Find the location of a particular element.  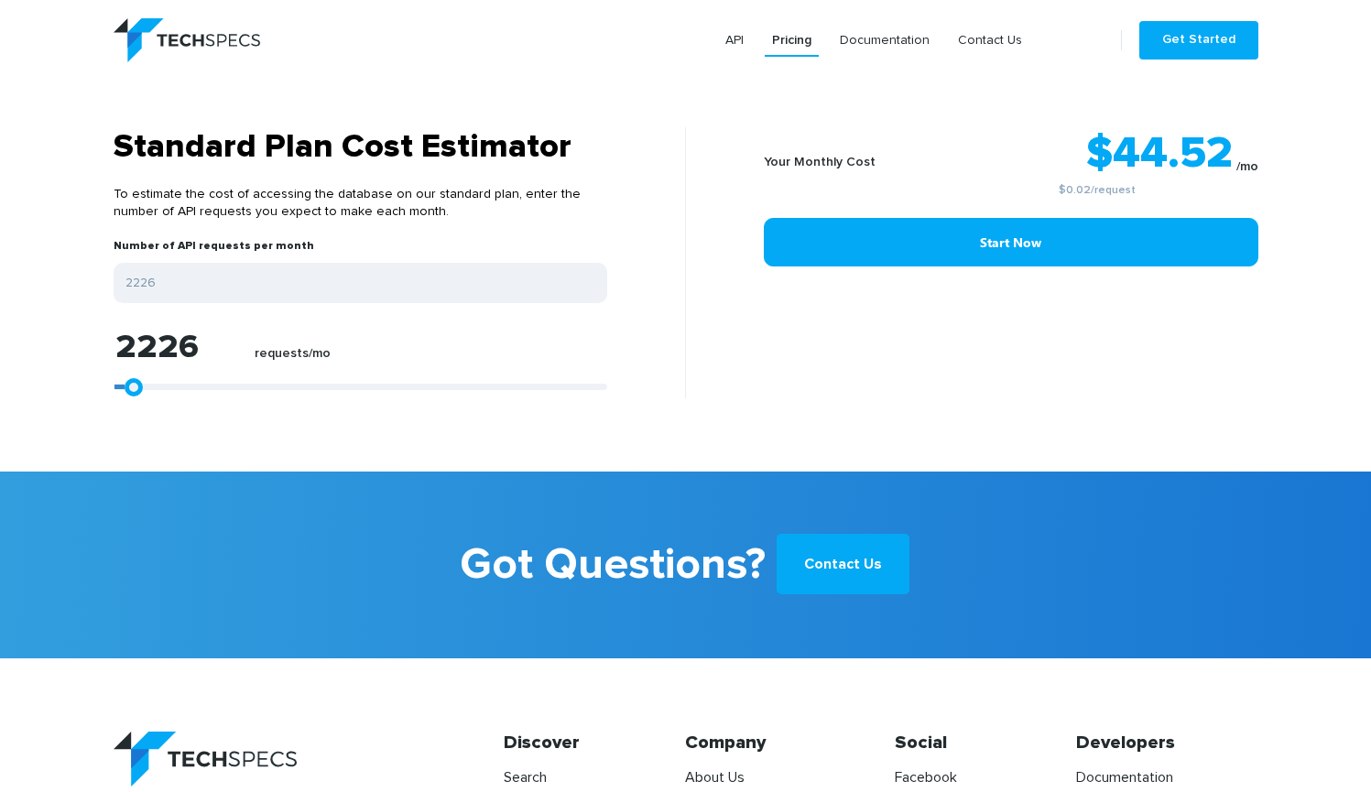

strong: $44.52 is located at coordinates (1160, 154).